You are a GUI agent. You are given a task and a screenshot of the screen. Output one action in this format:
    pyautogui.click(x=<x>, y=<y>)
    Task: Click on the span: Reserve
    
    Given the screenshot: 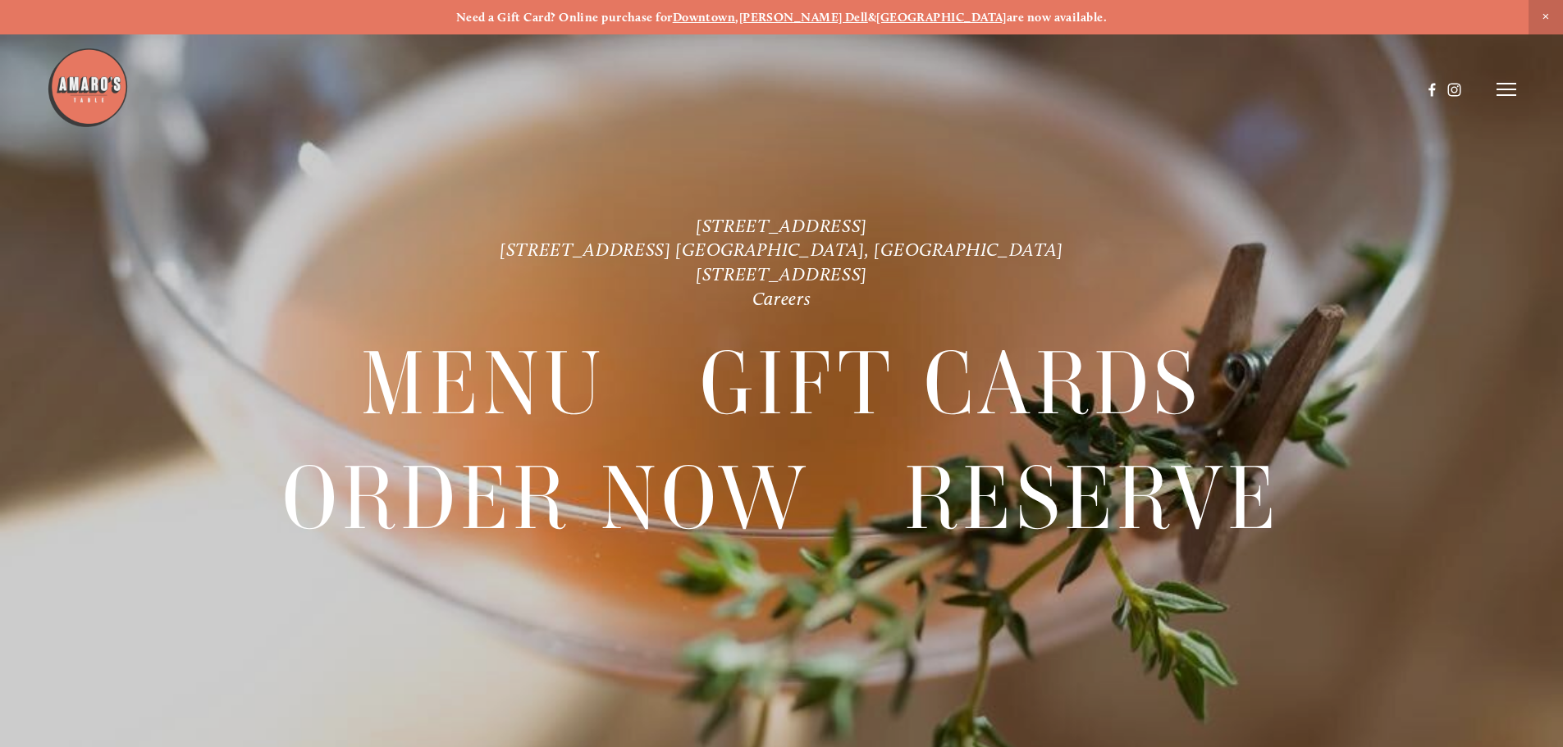 What is the action you would take?
    pyautogui.click(x=1092, y=499)
    